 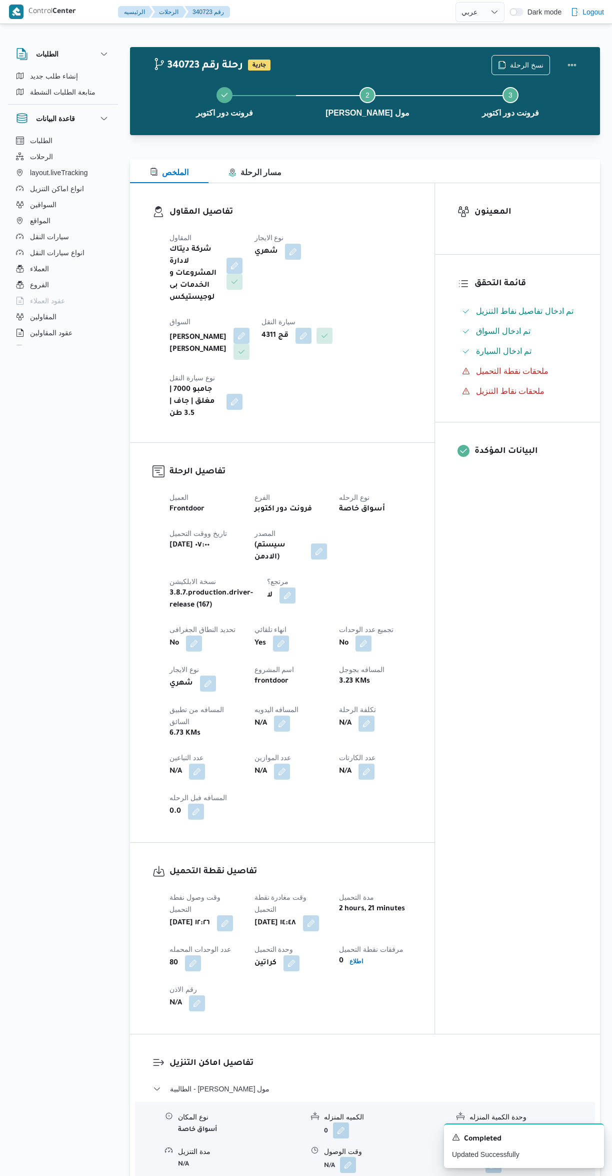 I want to click on span: المسافه بجوجل, so click(x=362, y=669).